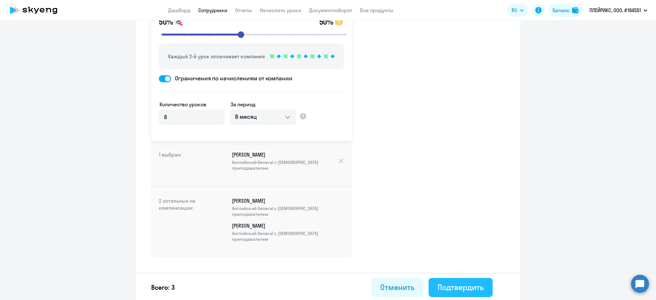 The width and height of the screenshot is (656, 300). Describe the element at coordinates (561, 10) in the screenshot. I see `div: Баланс` at that location.